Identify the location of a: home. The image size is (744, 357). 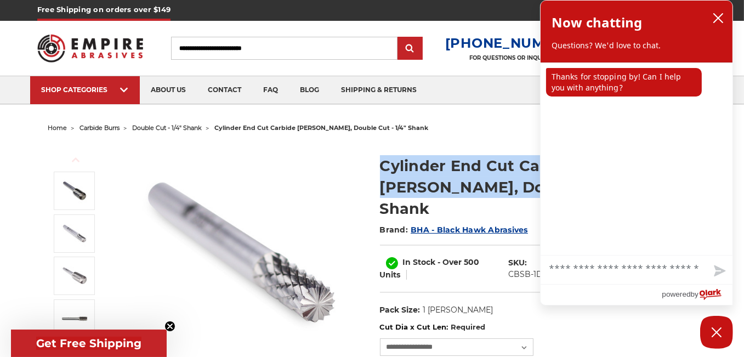
(57, 128).